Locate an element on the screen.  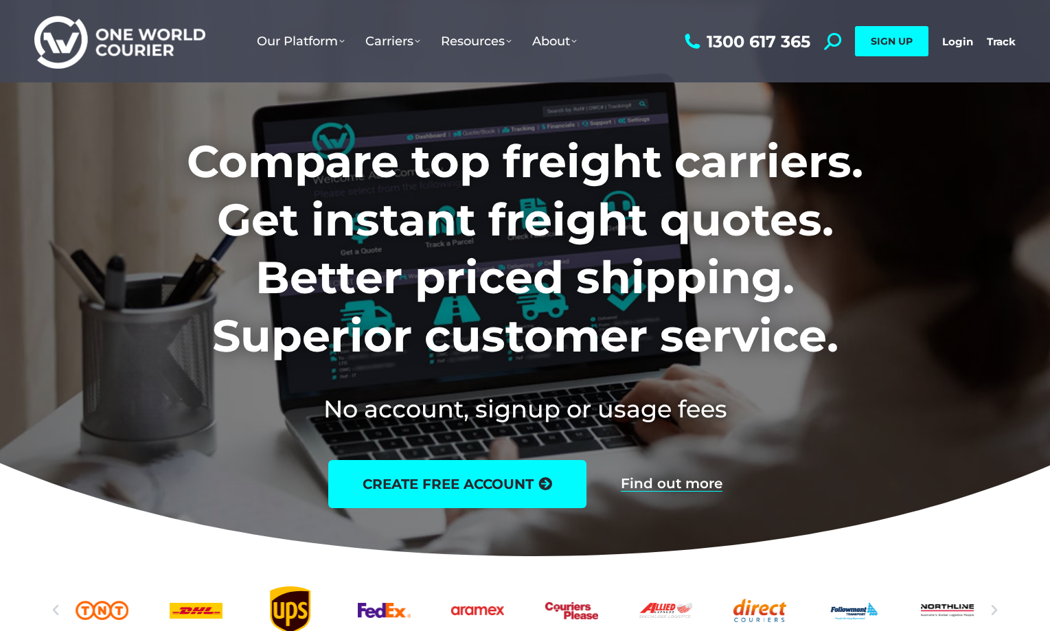
h2: No account, signup or usage fees is located at coordinates (525, 409).